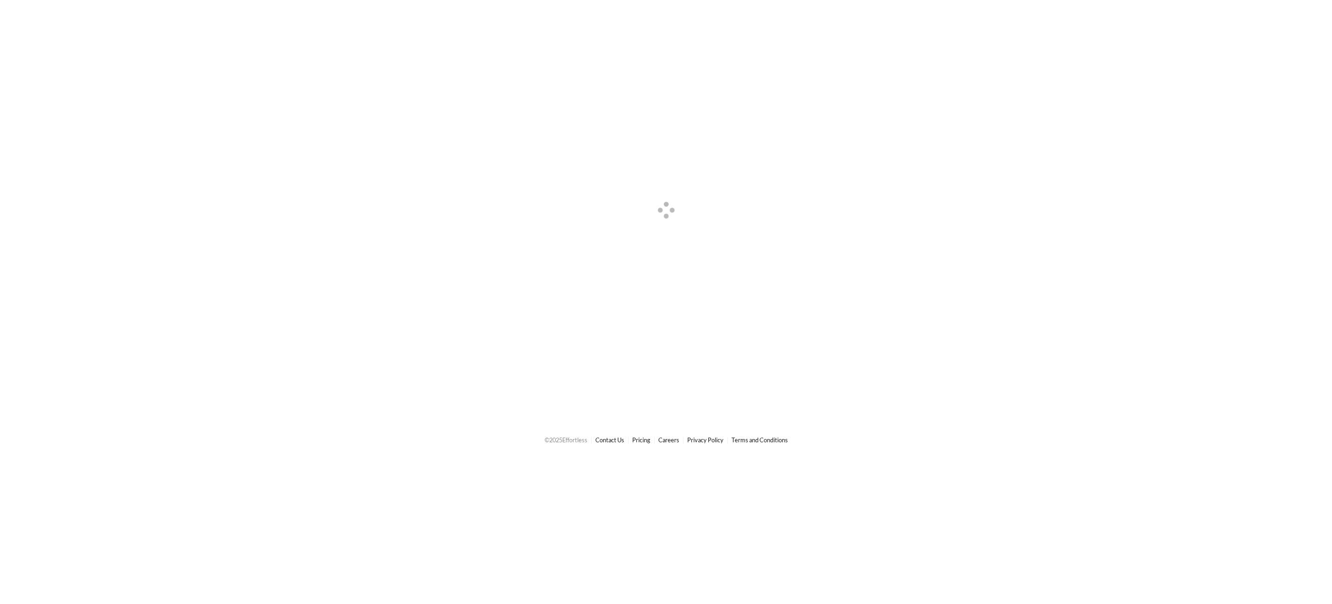 This screenshot has width=1332, height=604. I want to click on a: Privacy Policy, so click(706, 440).